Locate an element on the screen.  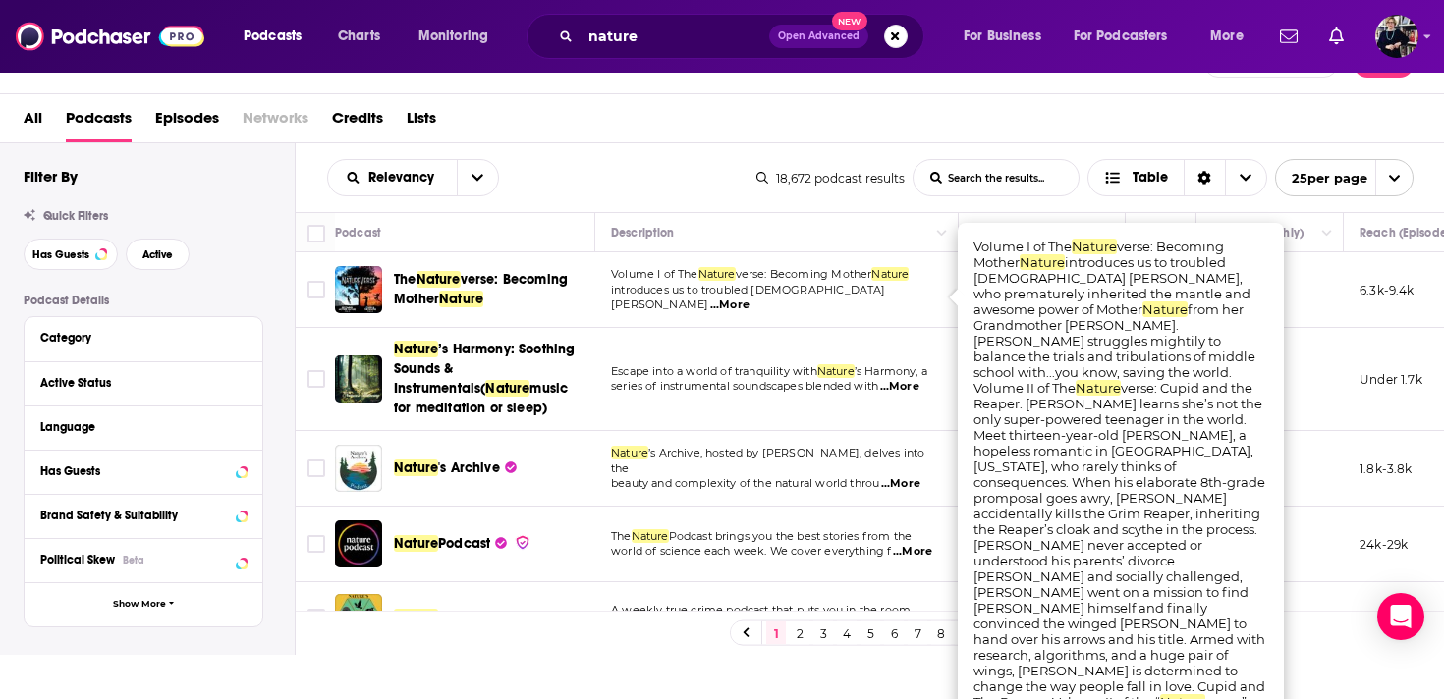
span: Active is located at coordinates (157, 254).